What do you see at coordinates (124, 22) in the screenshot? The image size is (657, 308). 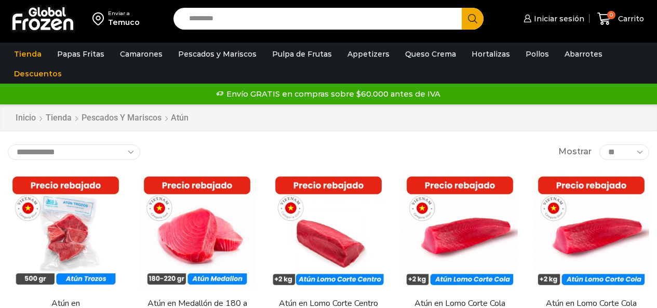 I see `div: Temuco` at bounding box center [124, 22].